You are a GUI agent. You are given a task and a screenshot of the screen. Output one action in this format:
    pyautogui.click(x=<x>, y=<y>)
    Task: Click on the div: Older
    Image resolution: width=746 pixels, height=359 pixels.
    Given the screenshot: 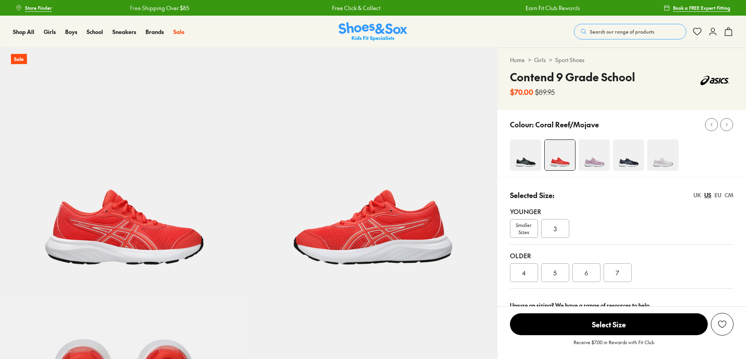 What is the action you would take?
    pyautogui.click(x=621, y=255)
    